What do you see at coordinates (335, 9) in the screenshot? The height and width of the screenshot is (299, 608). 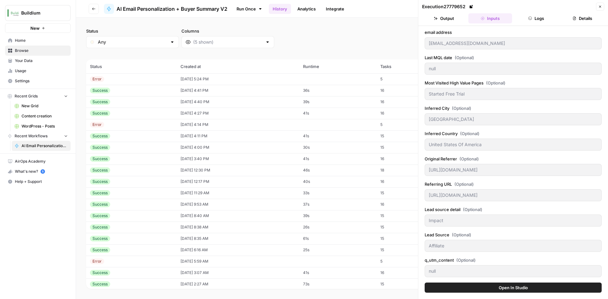 I see `a: Integrate` at bounding box center [335, 9].